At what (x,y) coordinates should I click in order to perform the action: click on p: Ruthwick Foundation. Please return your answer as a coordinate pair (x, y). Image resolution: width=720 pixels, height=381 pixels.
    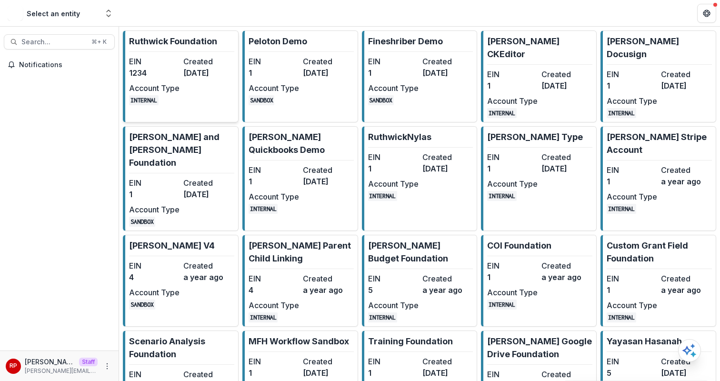
    Looking at the image, I should click on (173, 41).